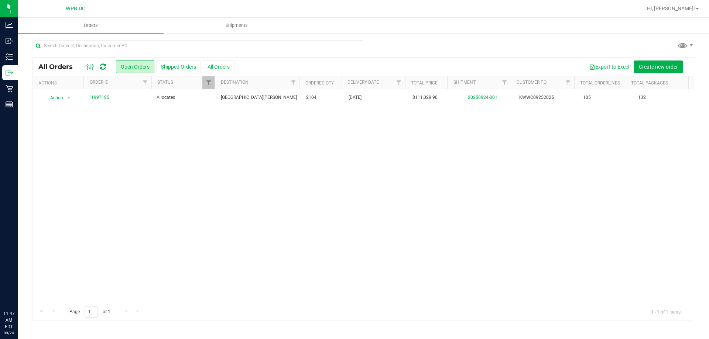 The width and height of the screenshot is (709, 339). Describe the element at coordinates (319, 83) in the screenshot. I see `a: Ordered qty` at that location.